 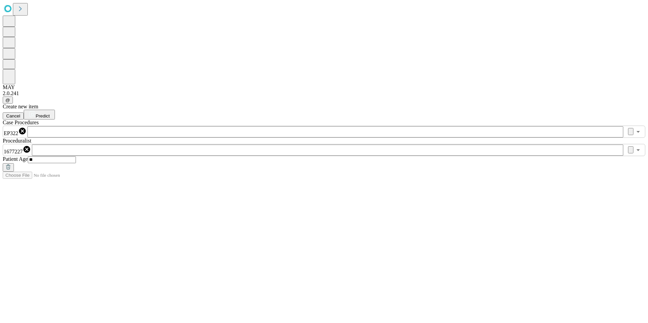 I want to click on div: MAY, so click(x=324, y=87).